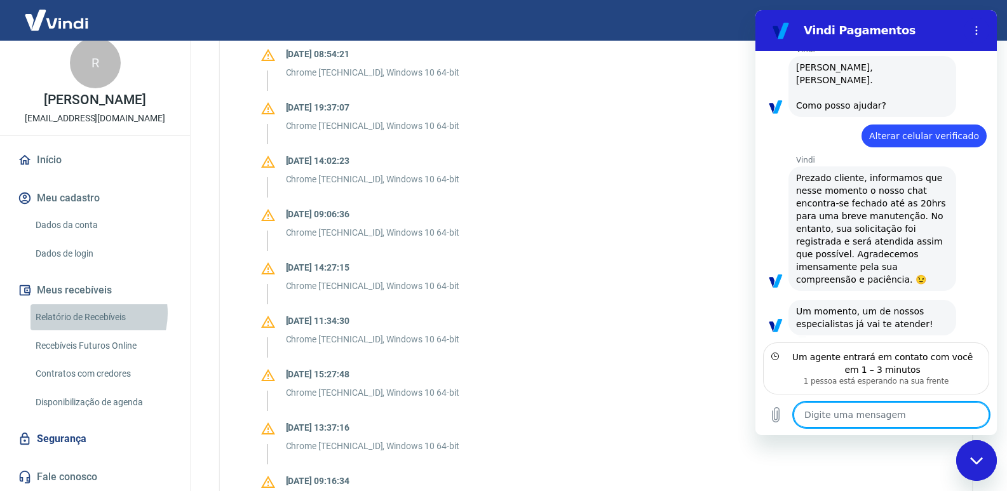  What do you see at coordinates (102, 253) in the screenshot?
I see `a: Dados de login` at bounding box center [102, 253].